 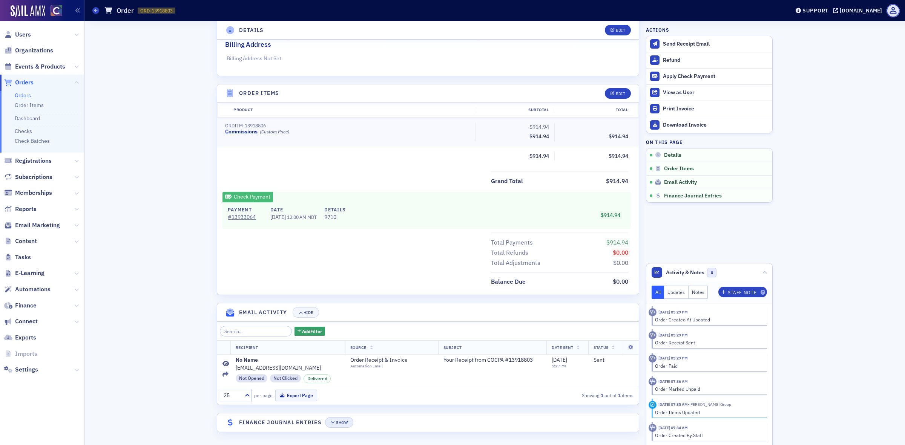 I want to click on a: Content, so click(x=20, y=241).